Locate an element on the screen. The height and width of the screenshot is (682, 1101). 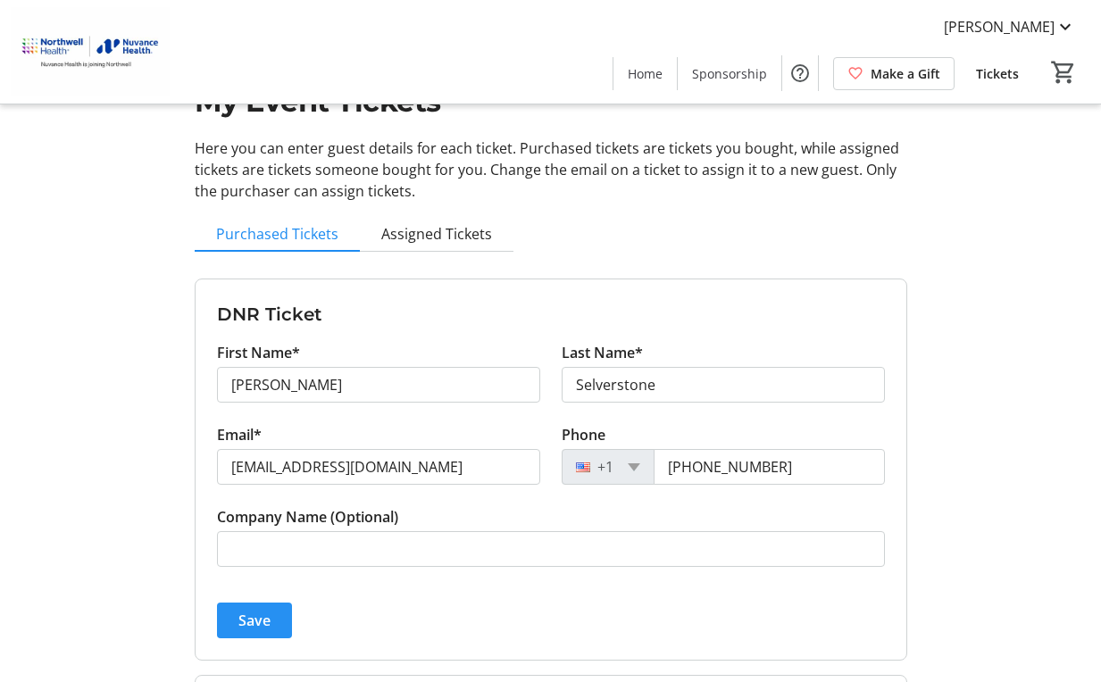
span: Assigned Tickets is located at coordinates (437, 234).